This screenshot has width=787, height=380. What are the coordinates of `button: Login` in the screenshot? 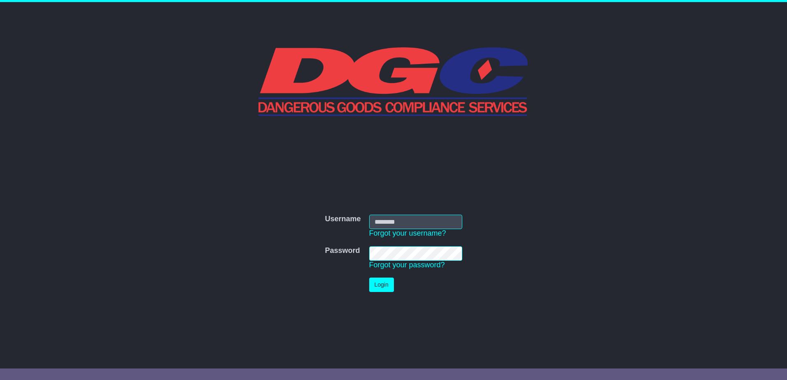 It's located at (381, 285).